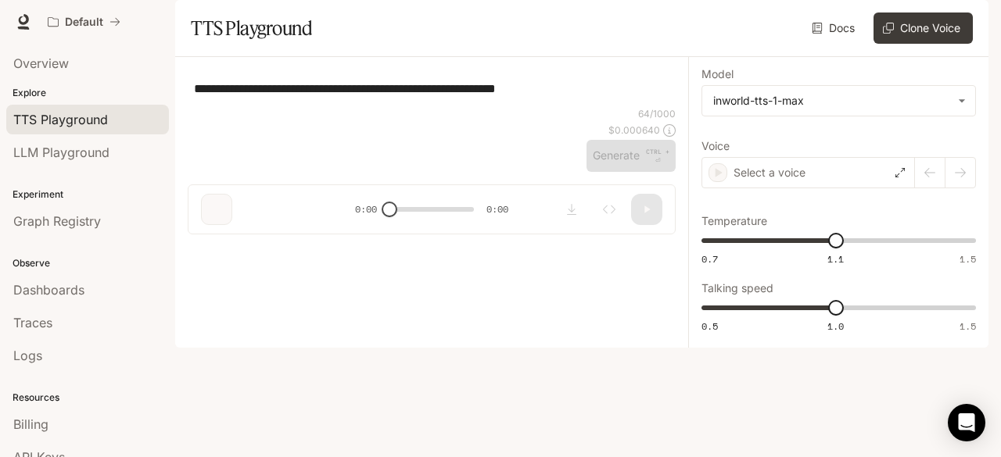 This screenshot has width=1001, height=457. I want to click on p: Temperature, so click(734, 221).